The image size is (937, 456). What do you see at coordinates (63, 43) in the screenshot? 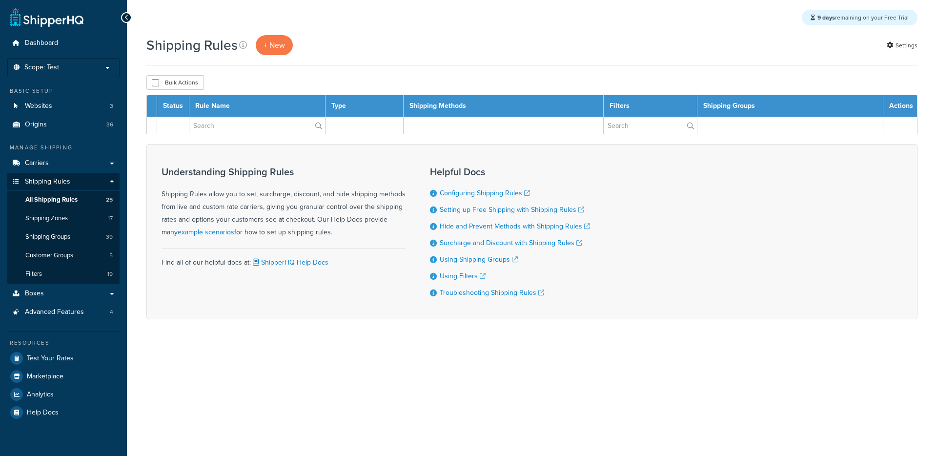
I see `li: Dashboard` at bounding box center [63, 43].